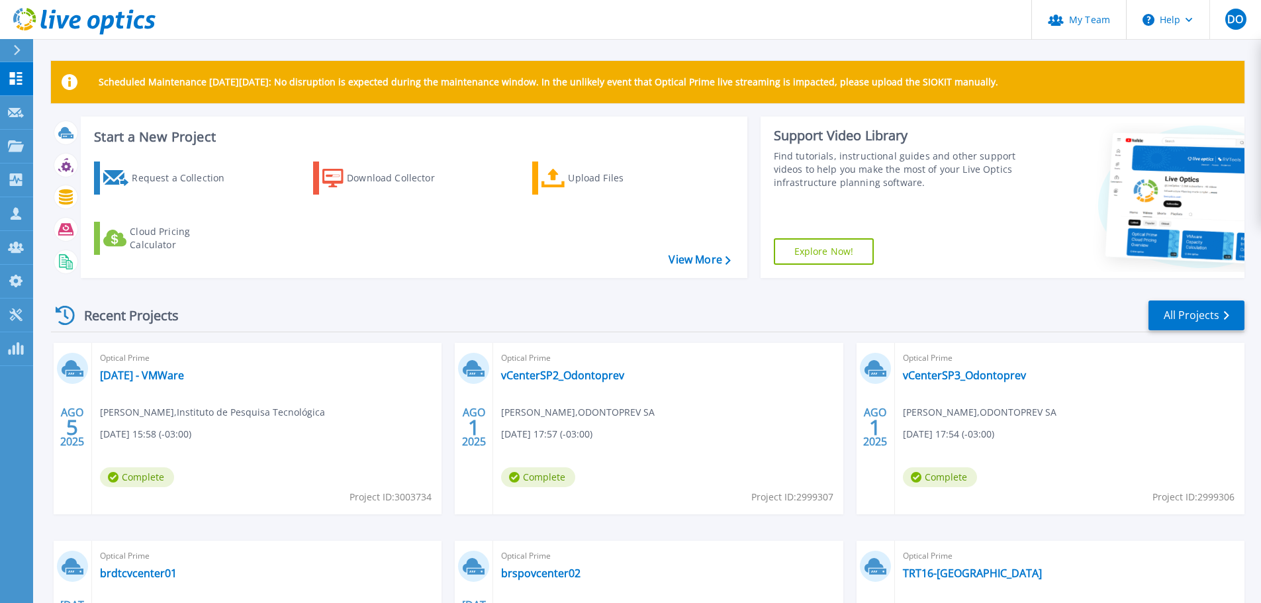 The width and height of the screenshot is (1261, 603). What do you see at coordinates (606, 178) in the screenshot?
I see `a: Upload Files` at bounding box center [606, 178].